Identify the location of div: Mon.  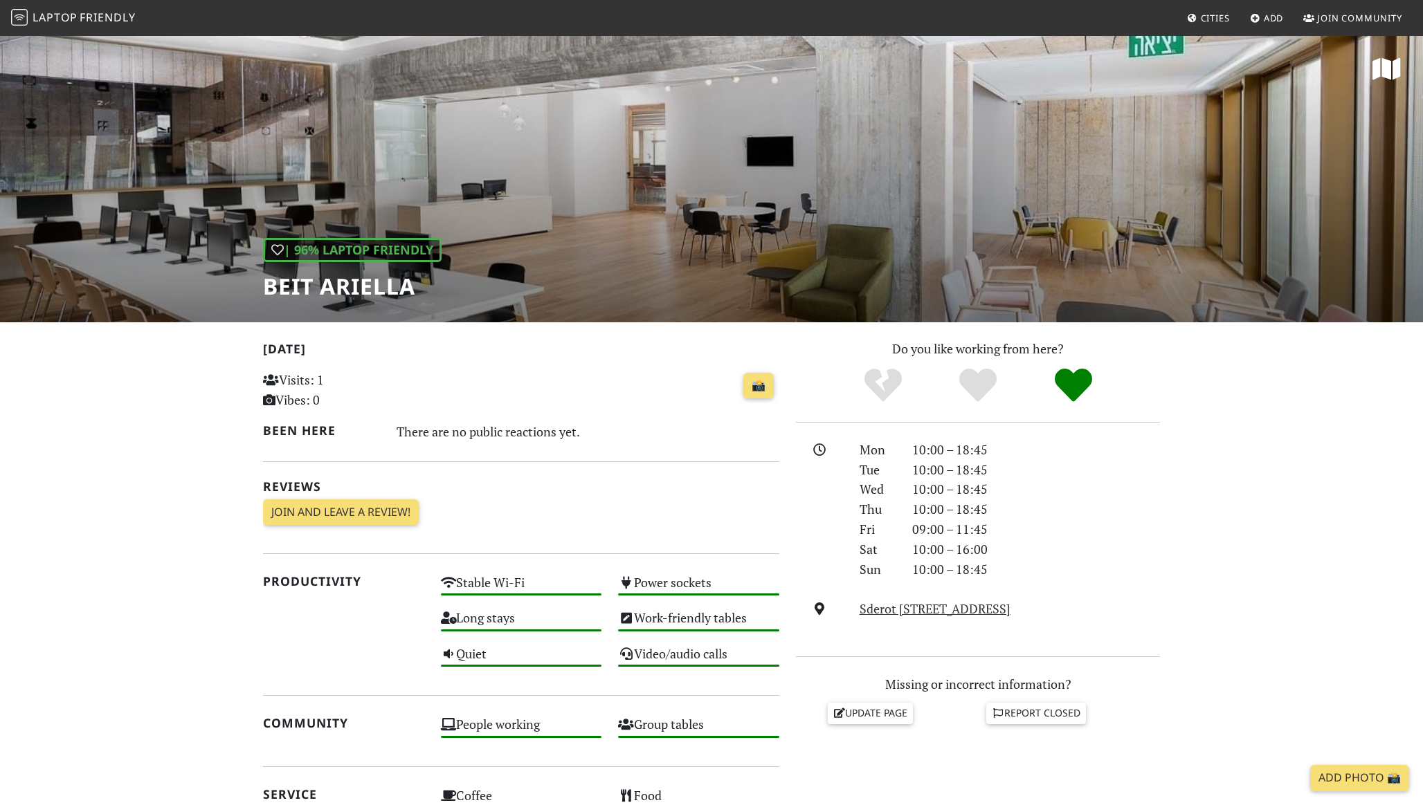
(877, 450).